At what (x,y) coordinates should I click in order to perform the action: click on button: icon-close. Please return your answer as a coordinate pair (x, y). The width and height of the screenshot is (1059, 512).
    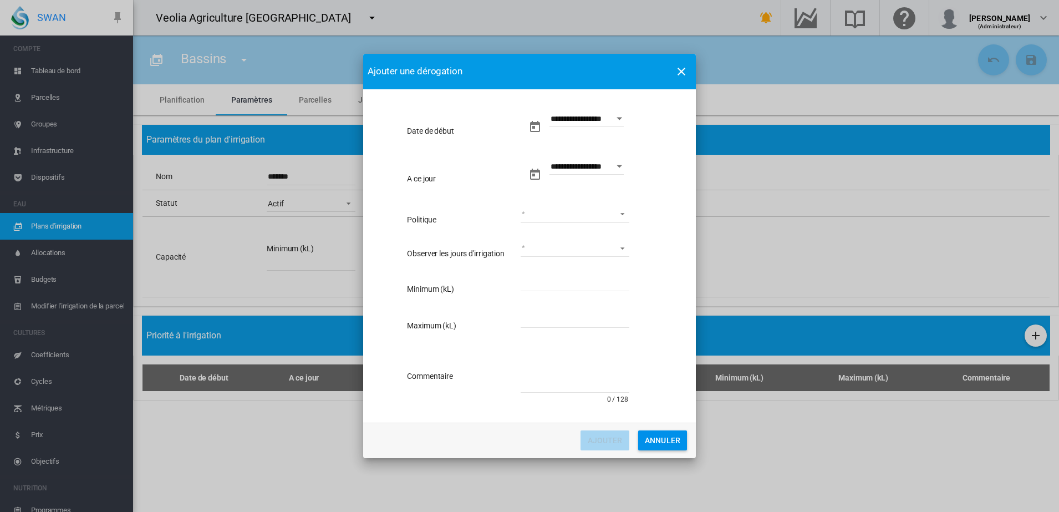
    Looking at the image, I should click on (681, 71).